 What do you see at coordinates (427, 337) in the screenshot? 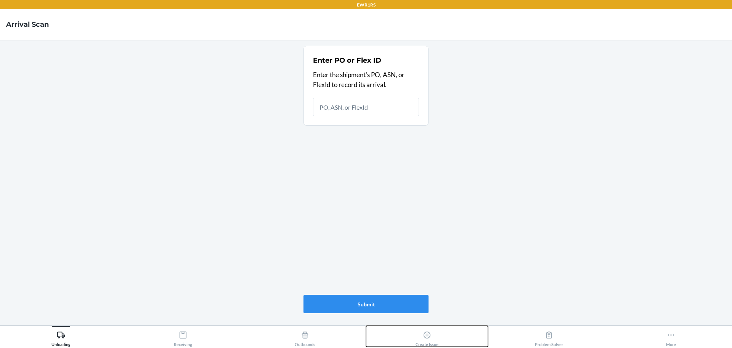
I see `div: Create Issue` at bounding box center [427, 337].